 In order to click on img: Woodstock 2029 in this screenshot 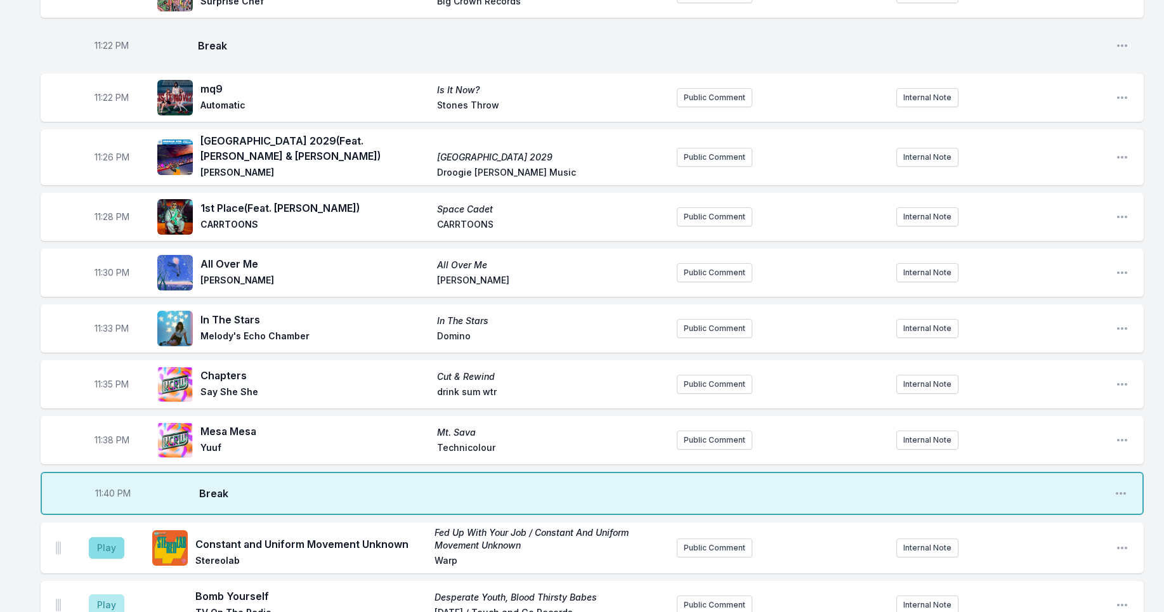, I will do `click(175, 157)`.